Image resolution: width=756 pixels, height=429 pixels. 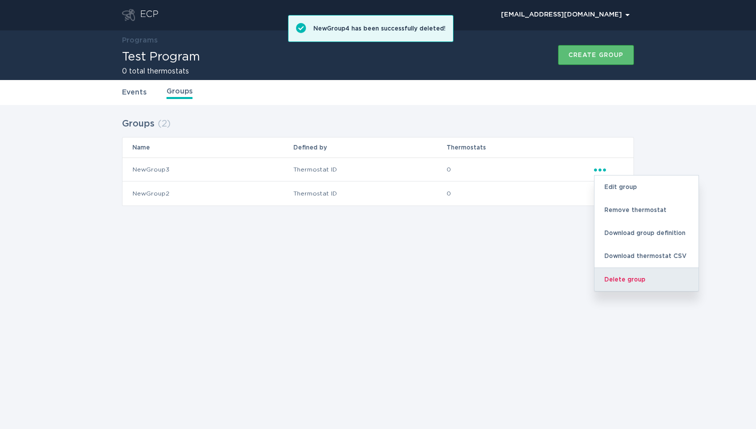 What do you see at coordinates (161, 71) in the screenshot?
I see `h2: 0 total thermostats` at bounding box center [161, 71].